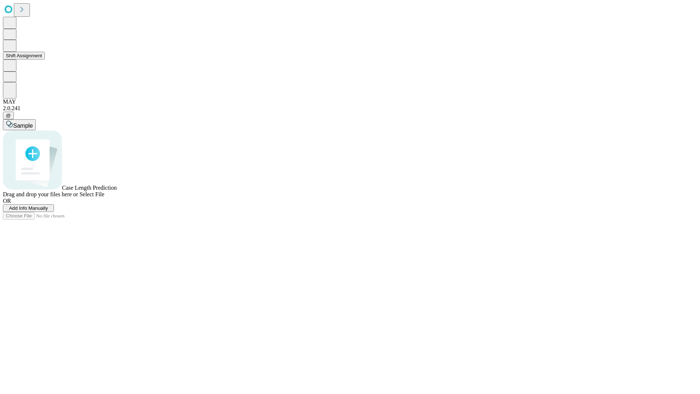 Image resolution: width=700 pixels, height=394 pixels. I want to click on div: MAY, so click(350, 102).